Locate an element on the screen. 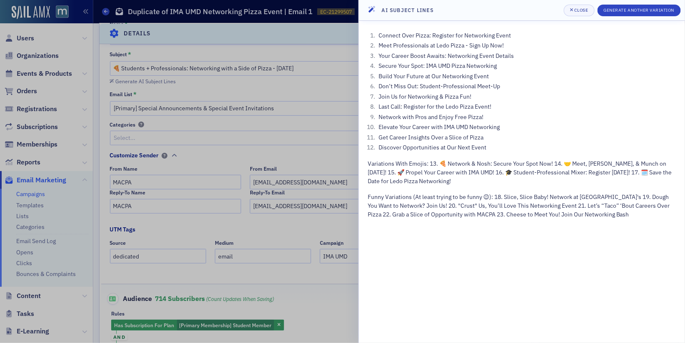  p: Funny Variations (At least trying to be funny 😉): 18. Slice, Slice Baby! Network at [GEOGRAPHIC_D... is located at coordinates (522, 206).